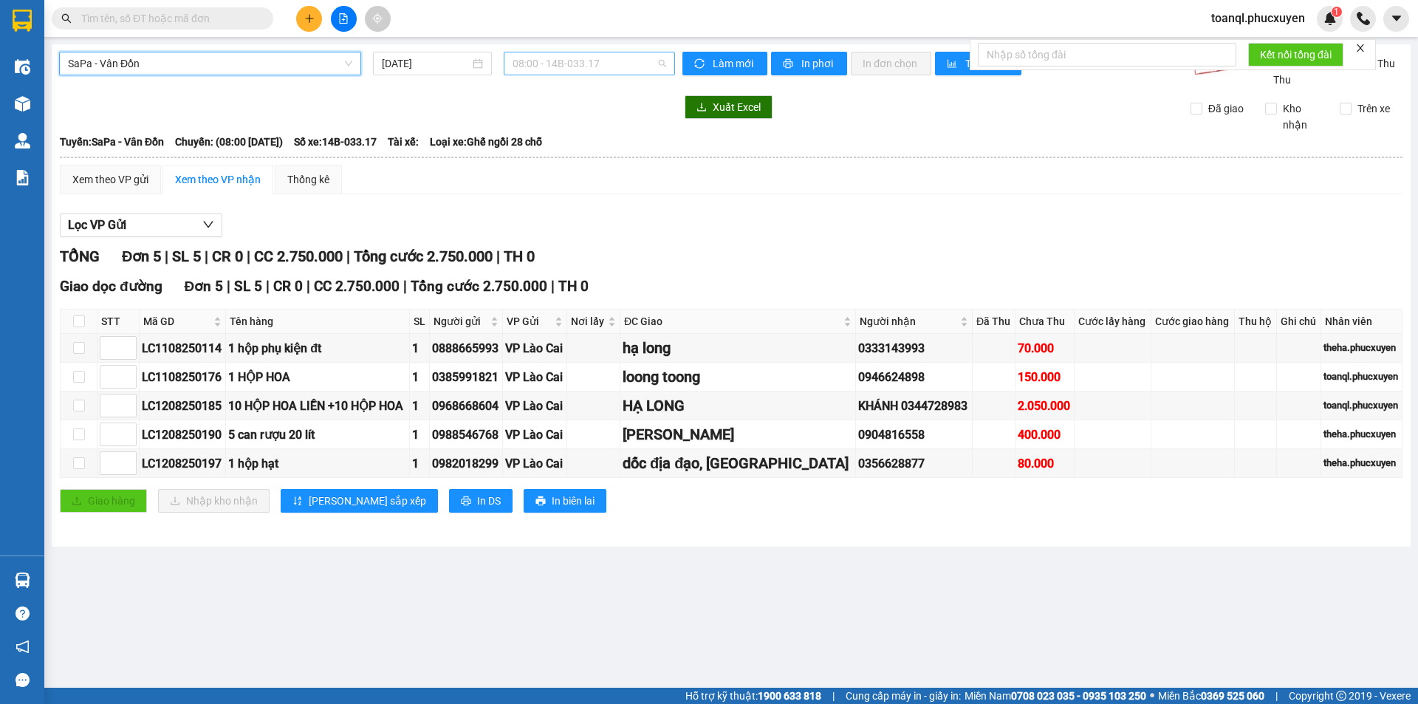 Image resolution: width=1418 pixels, height=704 pixels. I want to click on th: Thu hộ, so click(1256, 321).